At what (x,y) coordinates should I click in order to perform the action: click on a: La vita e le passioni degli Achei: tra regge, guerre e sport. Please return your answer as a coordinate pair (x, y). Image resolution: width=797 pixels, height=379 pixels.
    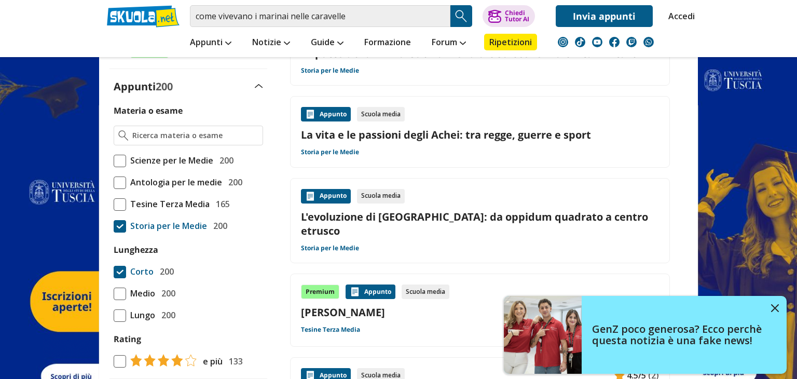
    Looking at the image, I should click on (480, 134).